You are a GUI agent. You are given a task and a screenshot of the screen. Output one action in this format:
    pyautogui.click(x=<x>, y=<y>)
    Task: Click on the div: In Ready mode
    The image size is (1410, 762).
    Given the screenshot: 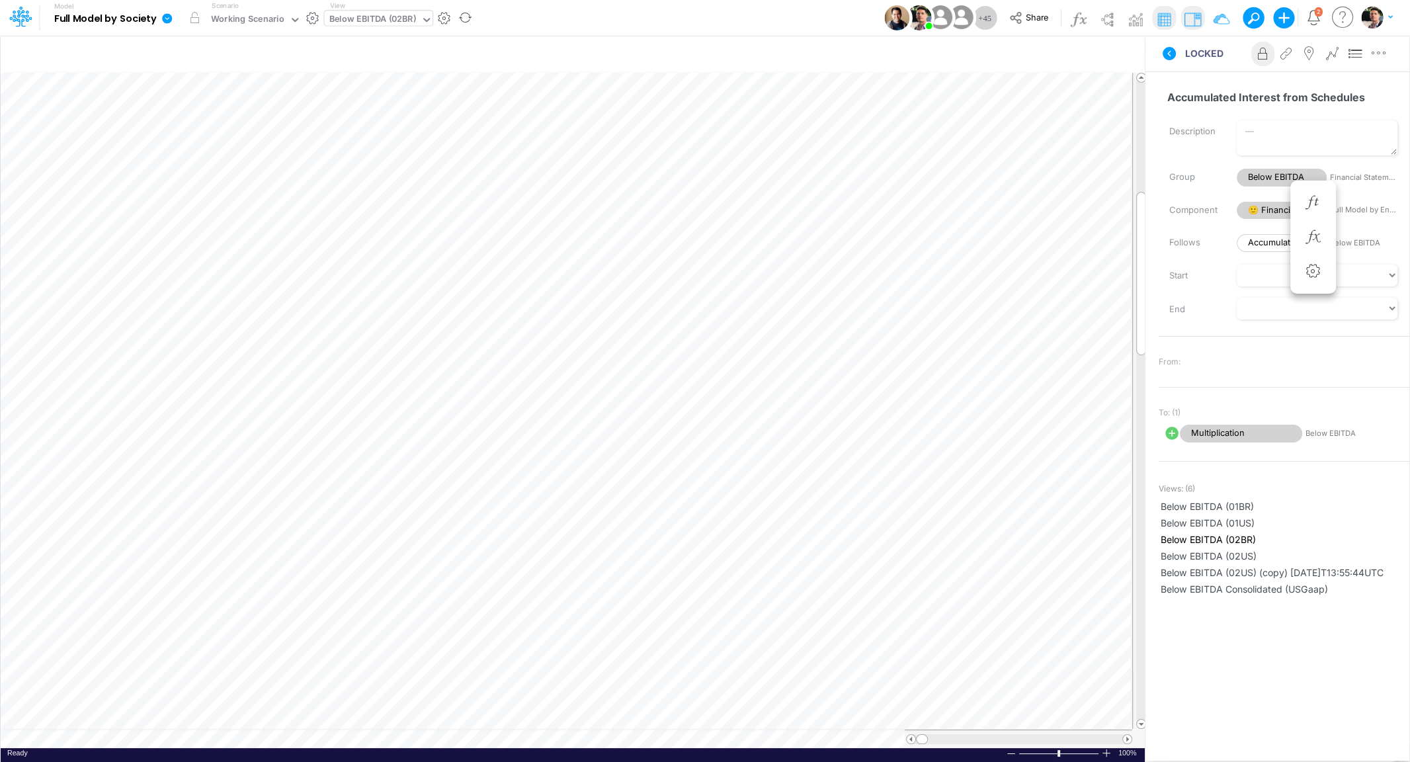 What is the action you would take?
    pyautogui.click(x=17, y=753)
    